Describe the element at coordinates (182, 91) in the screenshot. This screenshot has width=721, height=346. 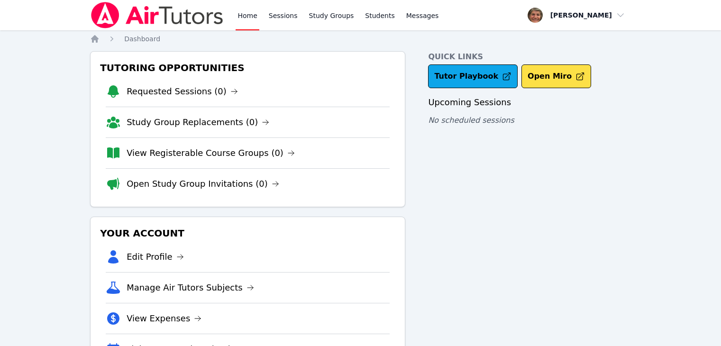
I see `a: Requested Sessions (0)` at that location.